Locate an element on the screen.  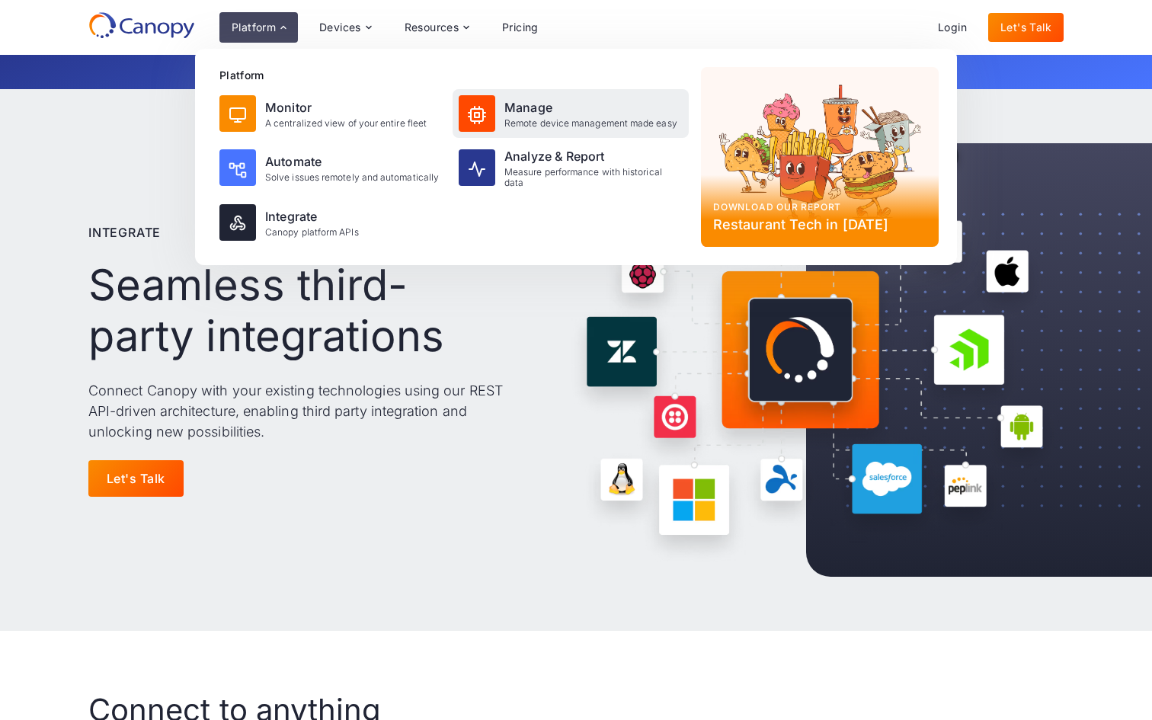
a: ManageRemote device management made easy is located at coordinates (571, 114).